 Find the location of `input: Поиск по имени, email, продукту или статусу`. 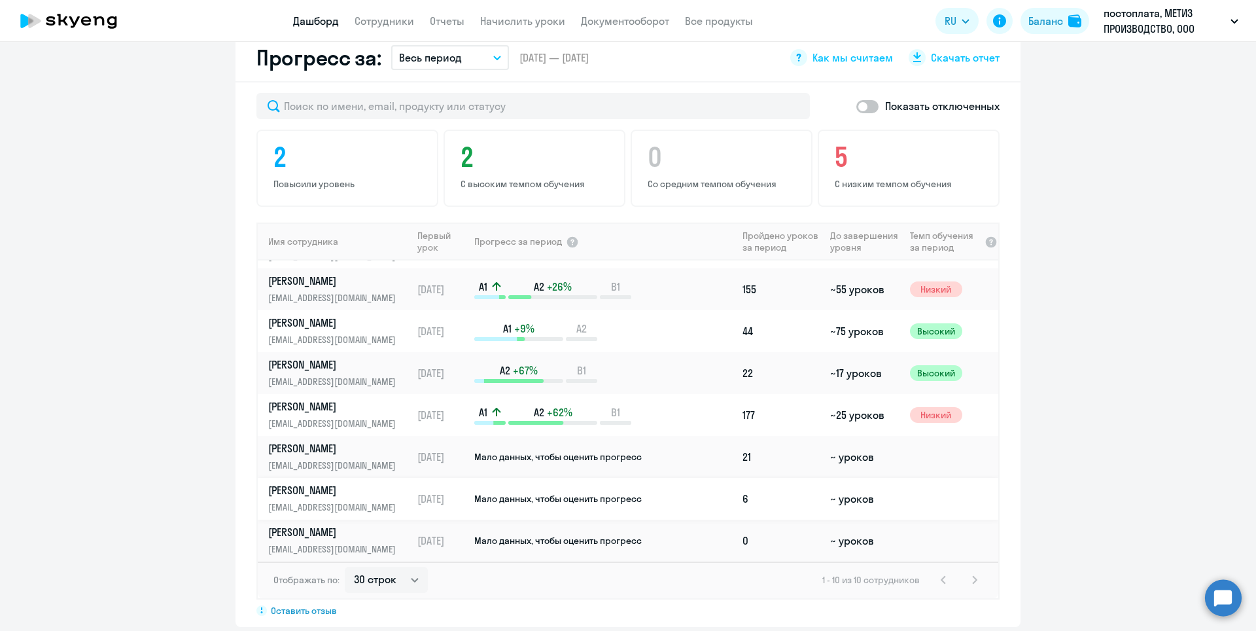

input: Поиск по имени, email, продукту или статусу is located at coordinates (533, 106).